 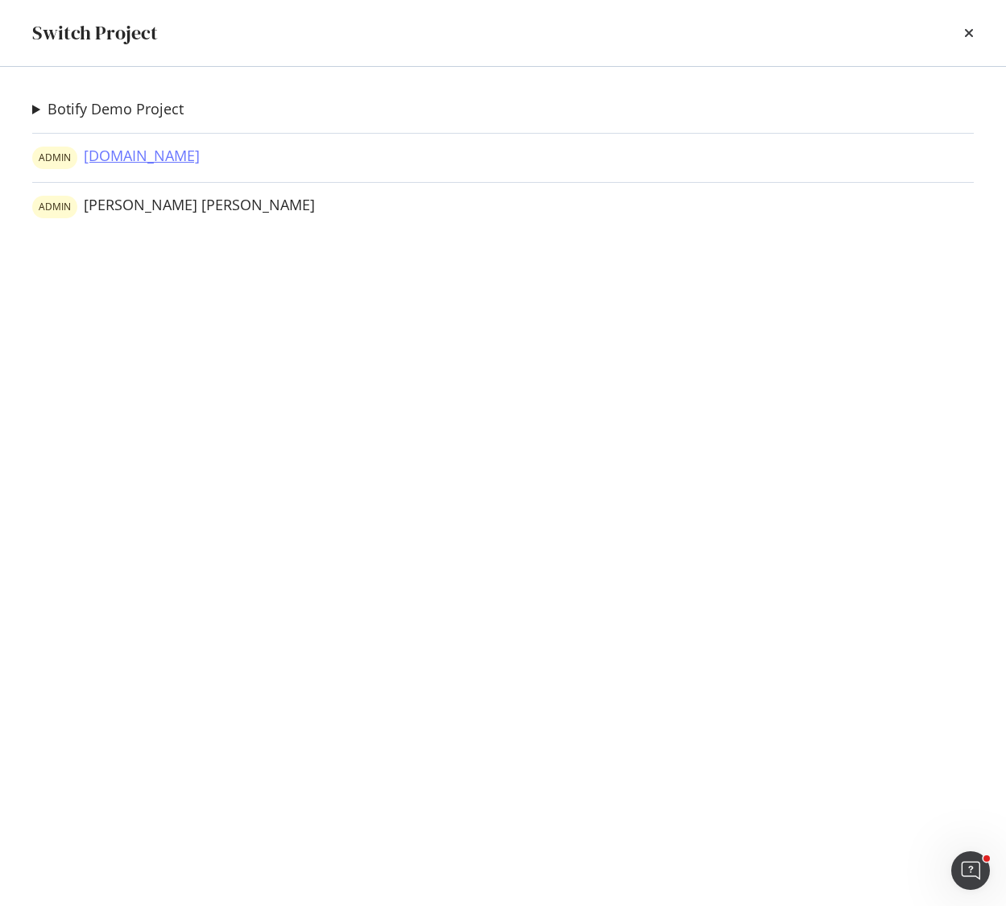 What do you see at coordinates (108, 110) in the screenshot?
I see `summary: Botify Demo Project` at bounding box center [108, 110].